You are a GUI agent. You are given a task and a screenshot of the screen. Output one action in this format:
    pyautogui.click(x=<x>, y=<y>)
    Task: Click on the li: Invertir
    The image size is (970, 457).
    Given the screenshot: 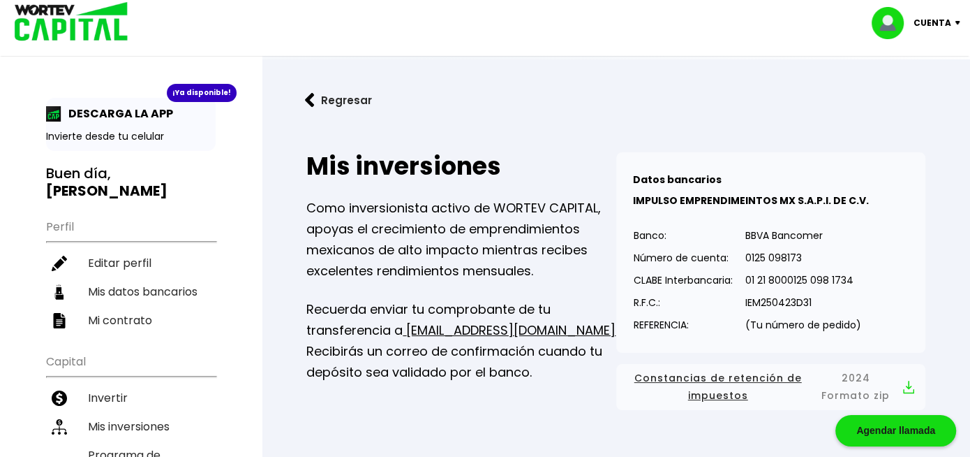 What is the action you would take?
    pyautogui.click(x=131, y=397)
    